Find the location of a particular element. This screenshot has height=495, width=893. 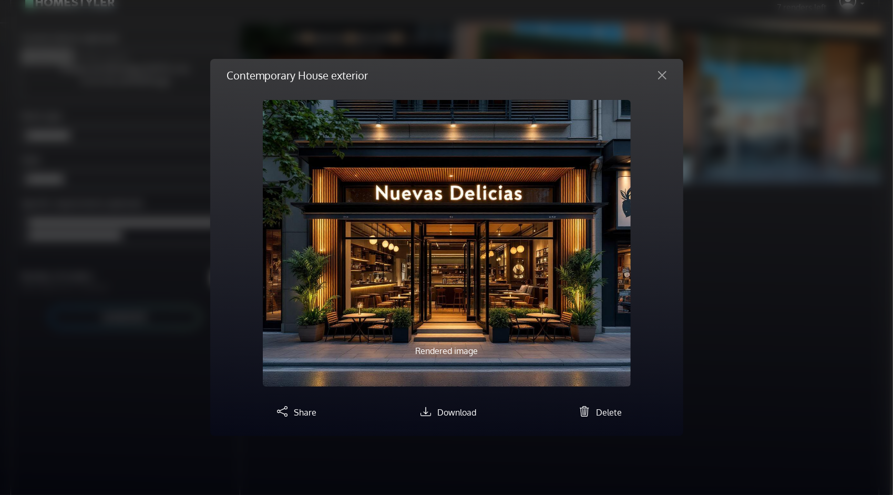

span: Share is located at coordinates (305, 412).